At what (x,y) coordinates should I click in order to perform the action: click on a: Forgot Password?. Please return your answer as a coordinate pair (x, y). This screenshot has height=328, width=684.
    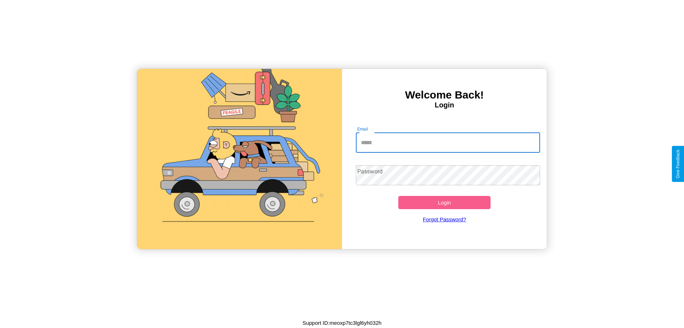
    Looking at the image, I should click on (445, 219).